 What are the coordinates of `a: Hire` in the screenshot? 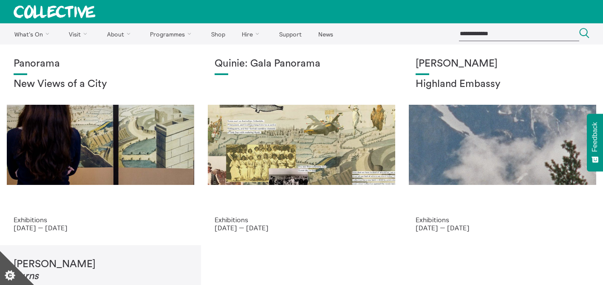 It's located at (252, 34).